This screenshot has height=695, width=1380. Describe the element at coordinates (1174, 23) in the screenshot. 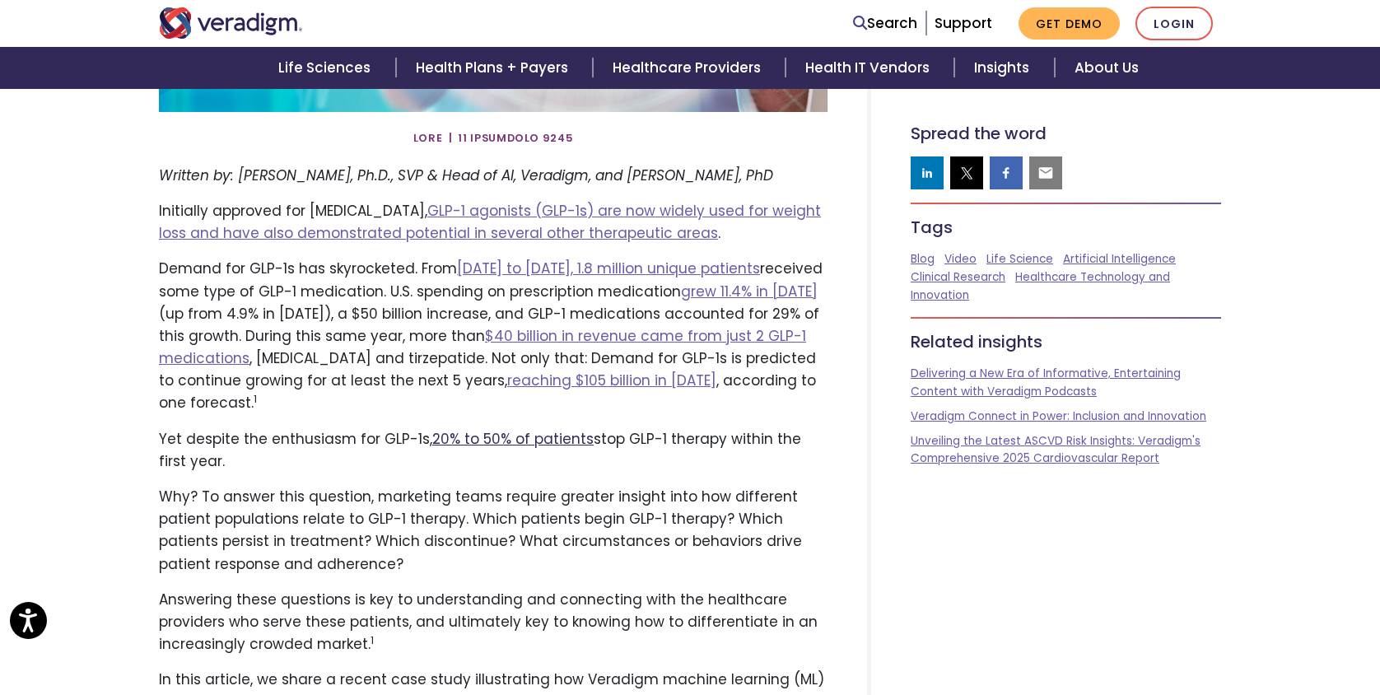

I see `a: Login` at that location.